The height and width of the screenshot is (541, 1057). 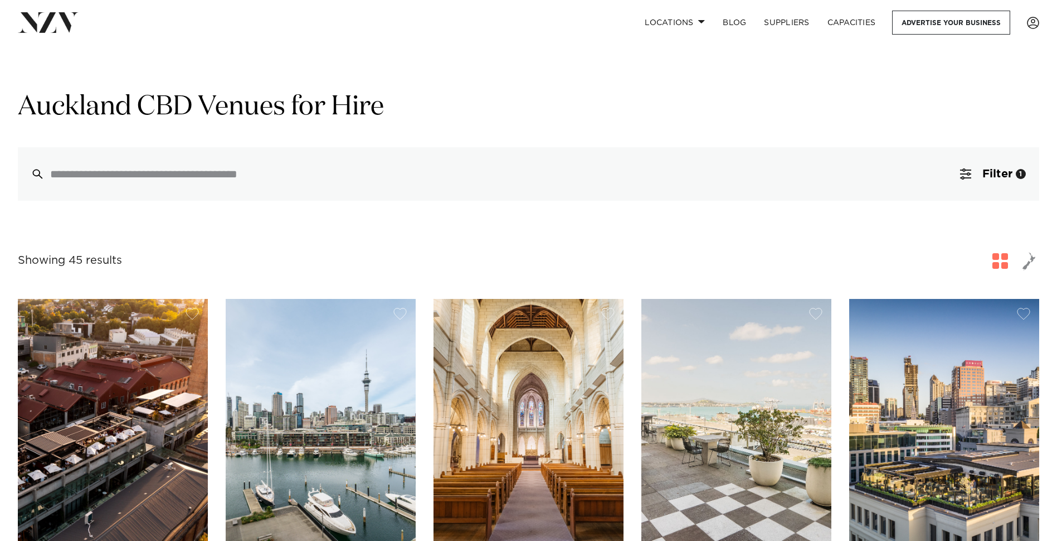 What do you see at coordinates (675, 22) in the screenshot?
I see `a: Locations` at bounding box center [675, 22].